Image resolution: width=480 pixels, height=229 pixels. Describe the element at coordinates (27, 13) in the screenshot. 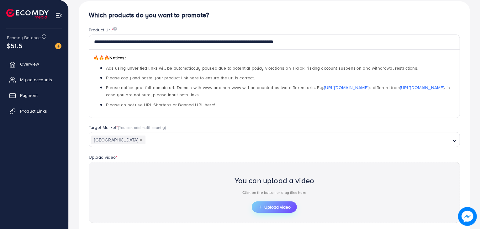

I see `img: logo` at that location.